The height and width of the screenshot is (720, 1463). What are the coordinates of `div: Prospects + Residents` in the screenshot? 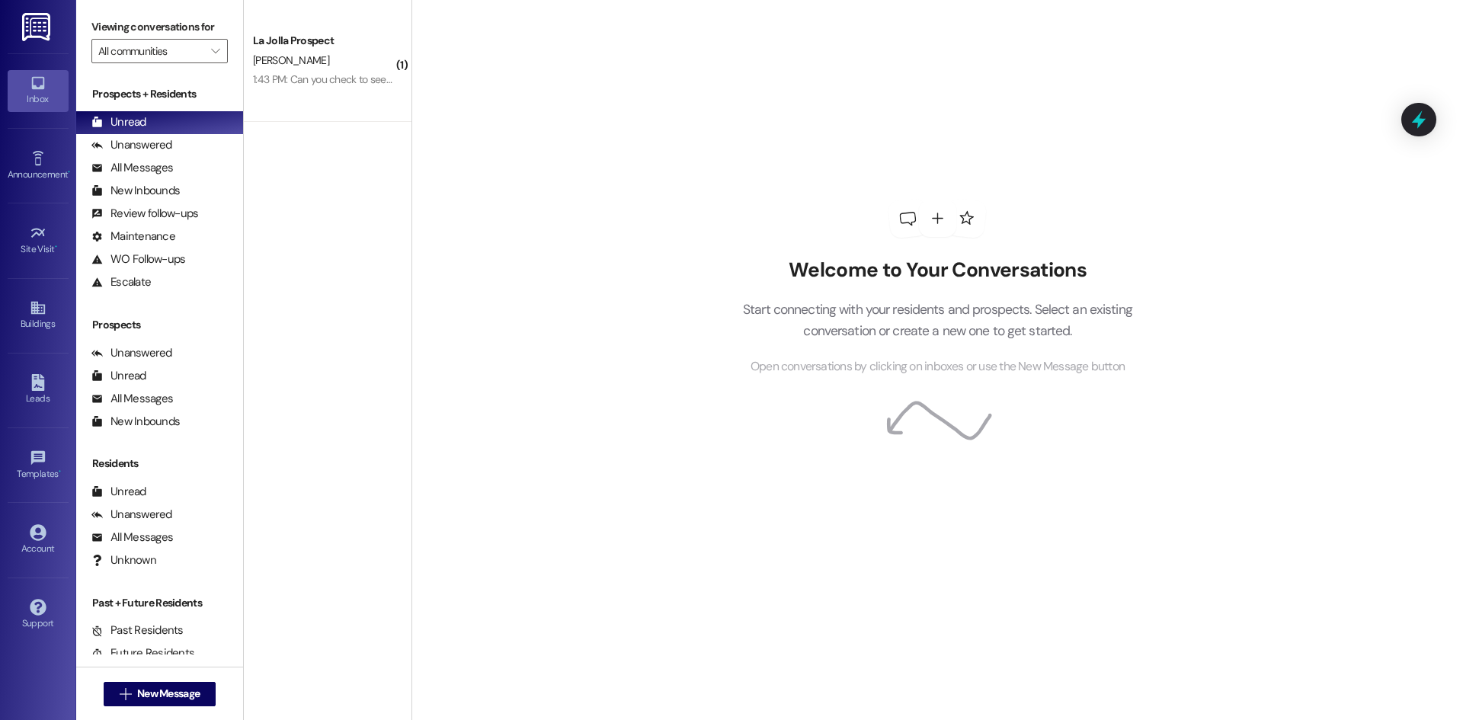 It's located at (159, 94).